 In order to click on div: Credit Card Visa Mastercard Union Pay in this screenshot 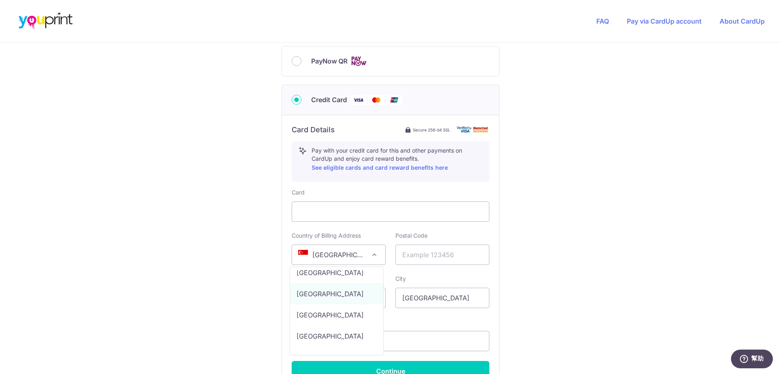, I will do `click(391, 100)`.